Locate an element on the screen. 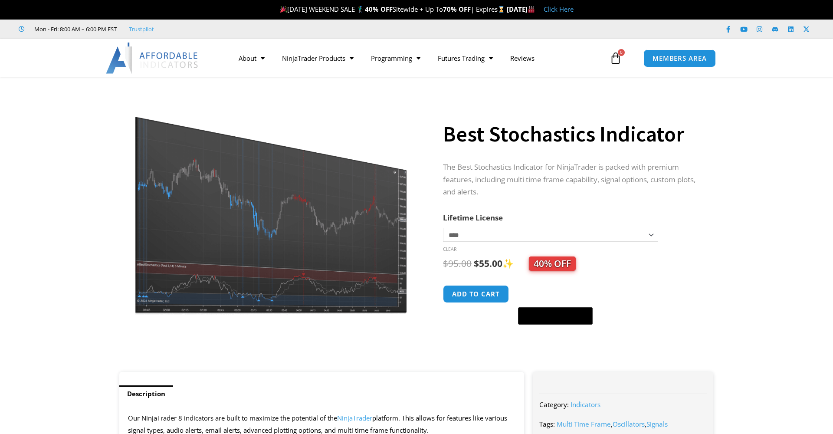 This screenshot has width=833, height=434. a: 0 is located at coordinates (616, 58).